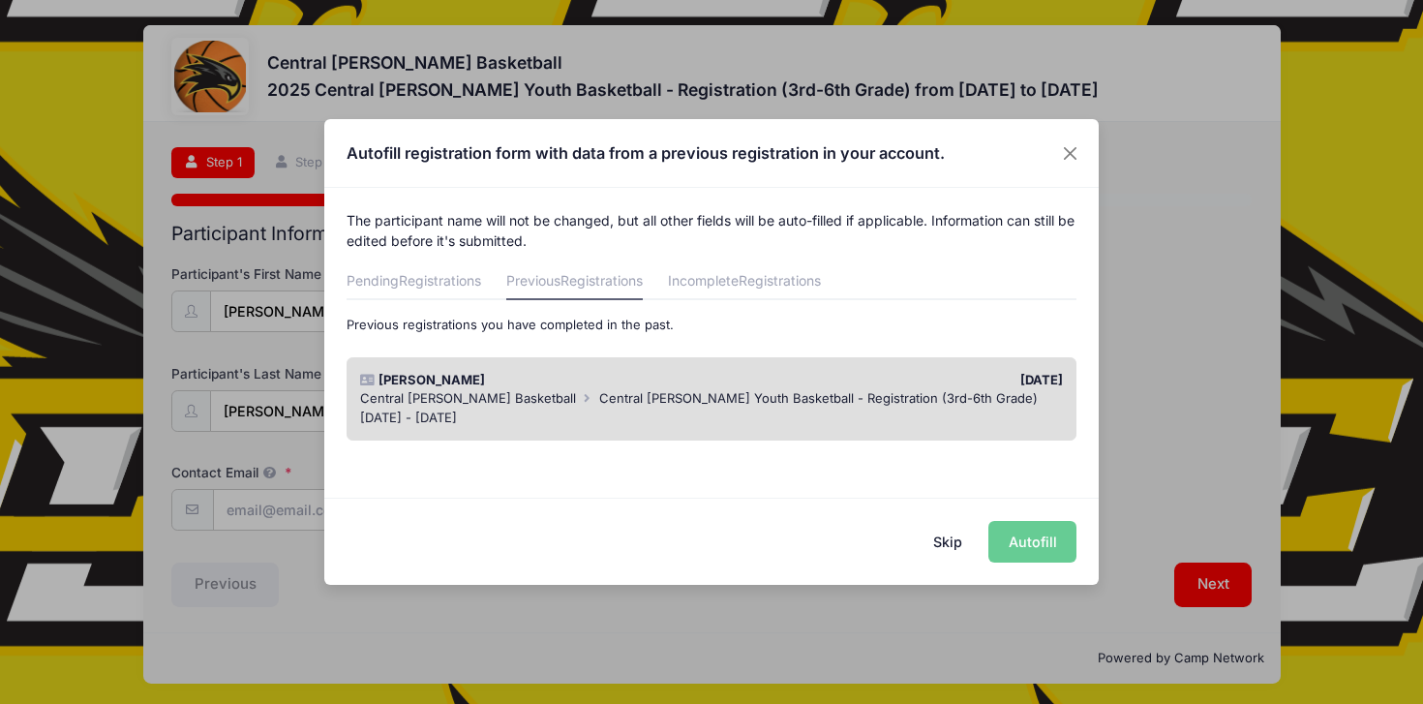 This screenshot has width=1423, height=704. I want to click on button: Close, so click(1071, 153).